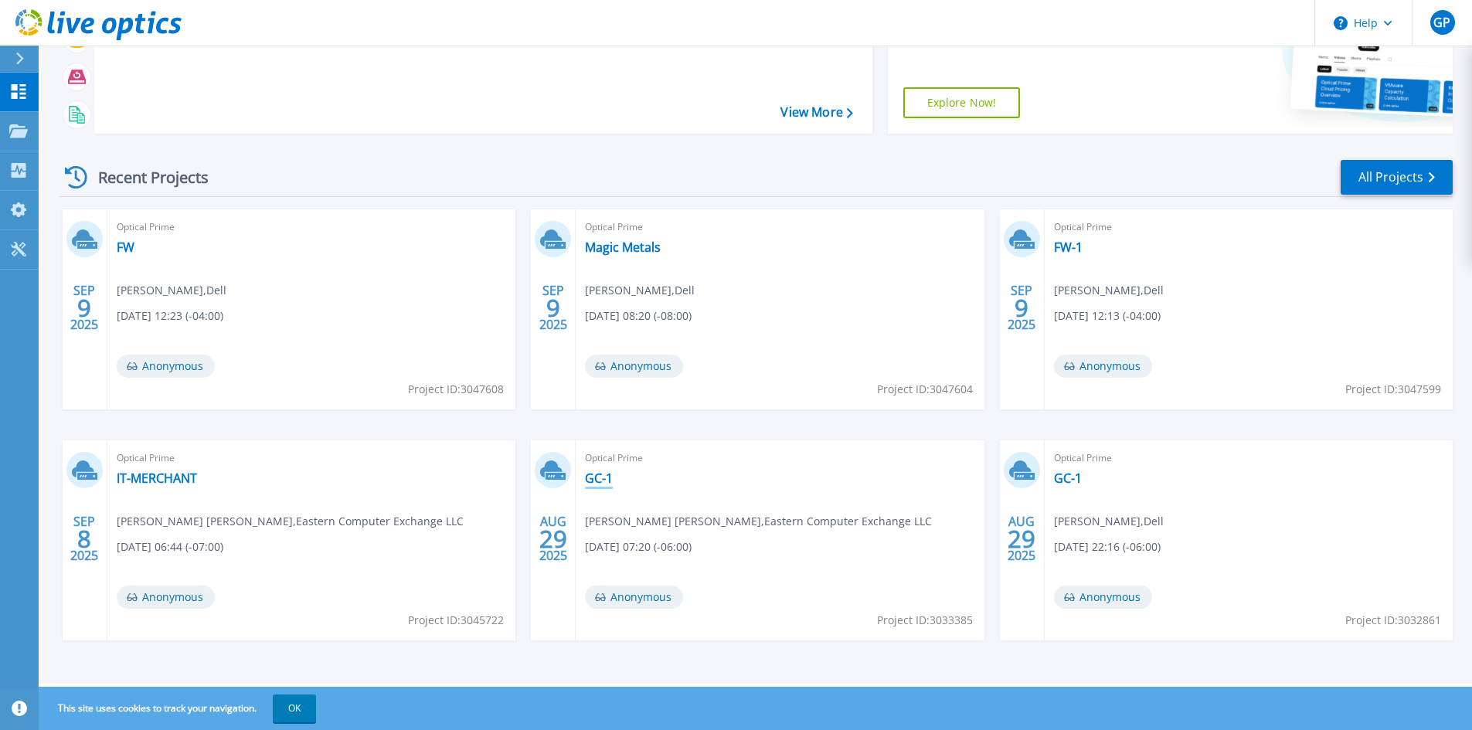 The image size is (1472, 730). I want to click on a: View More, so click(816, 112).